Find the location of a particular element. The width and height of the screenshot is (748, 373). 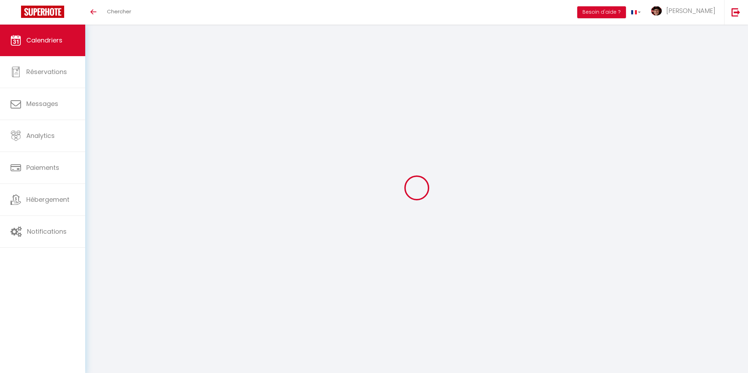

span: Calendriers is located at coordinates (44, 40).